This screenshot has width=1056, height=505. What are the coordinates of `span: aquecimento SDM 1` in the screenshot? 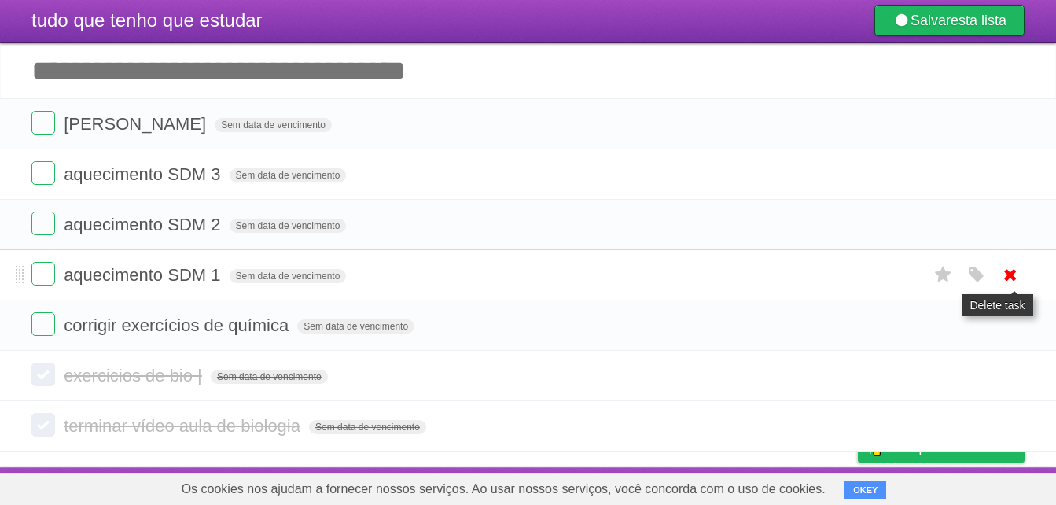 It's located at (144, 274).